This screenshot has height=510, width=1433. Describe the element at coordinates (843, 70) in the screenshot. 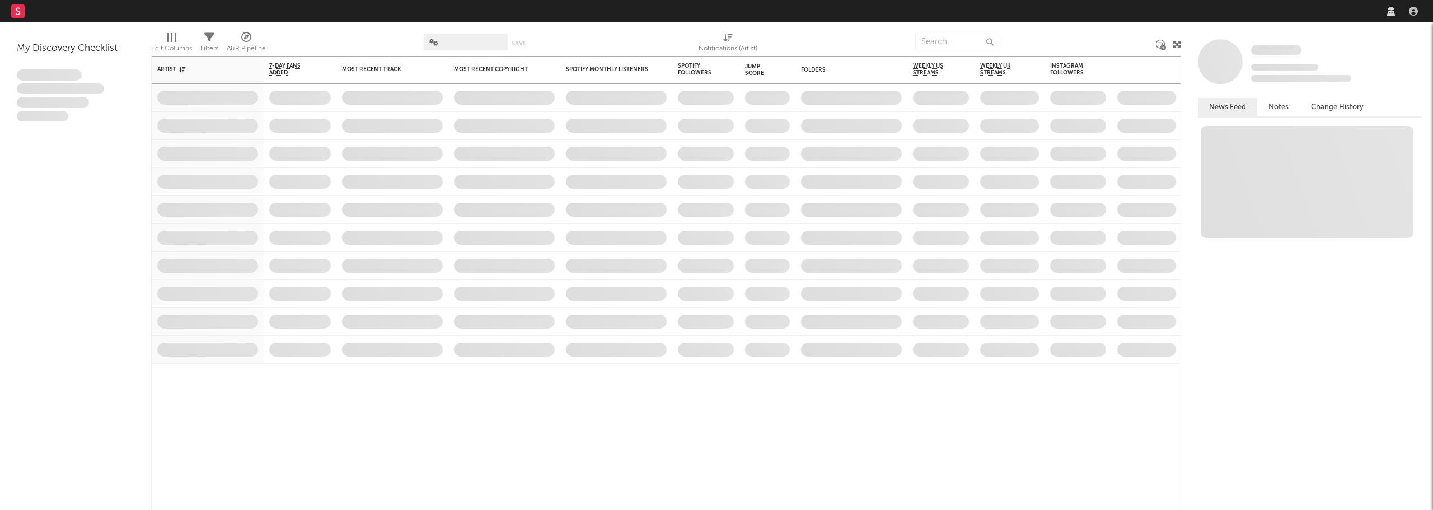

I see `div: Folders` at that location.